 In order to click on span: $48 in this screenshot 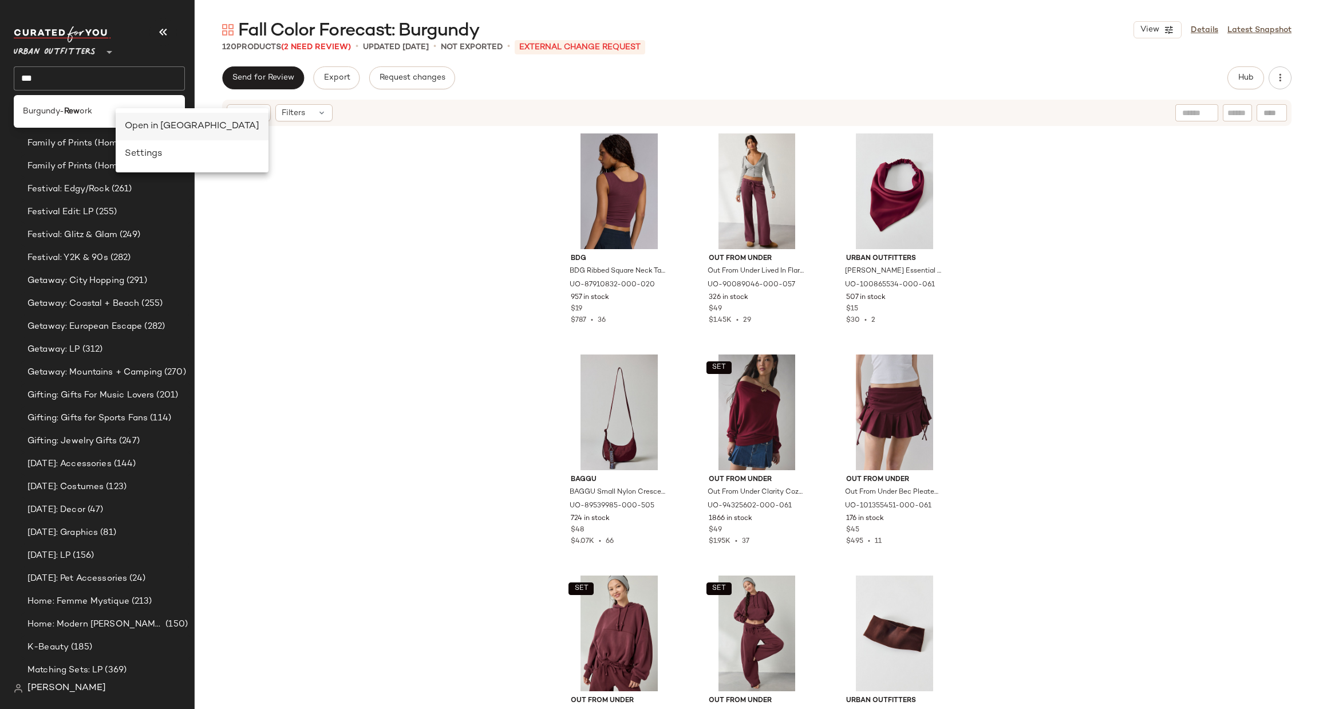, I will do `click(577, 530)`.